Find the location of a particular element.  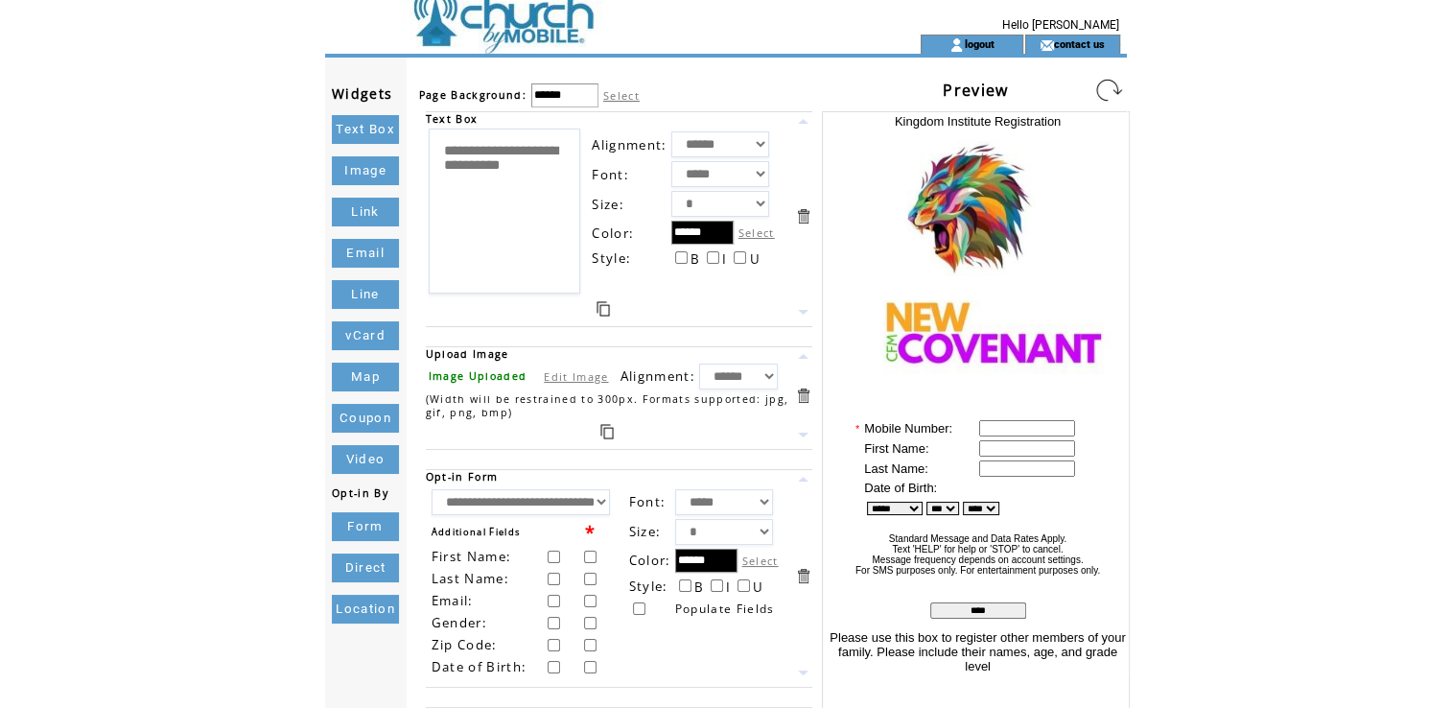

font: For SMS purposes only. For entertainment purposes only. is located at coordinates (977, 569).